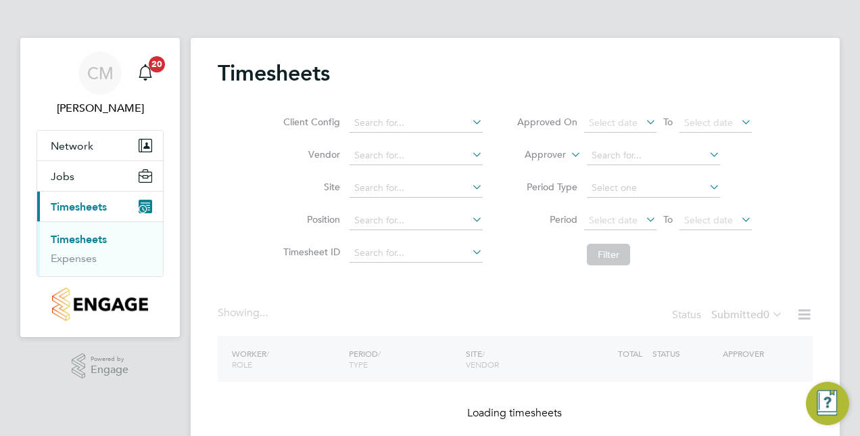 This screenshot has height=436, width=860. Describe the element at coordinates (310, 122) in the screenshot. I see `label: Client Config` at that location.